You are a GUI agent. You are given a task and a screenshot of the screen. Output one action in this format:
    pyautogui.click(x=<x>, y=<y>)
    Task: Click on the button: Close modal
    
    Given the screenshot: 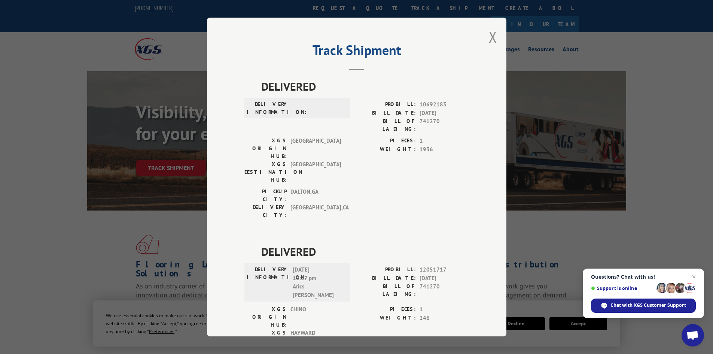 What is the action you would take?
    pyautogui.click(x=493, y=37)
    